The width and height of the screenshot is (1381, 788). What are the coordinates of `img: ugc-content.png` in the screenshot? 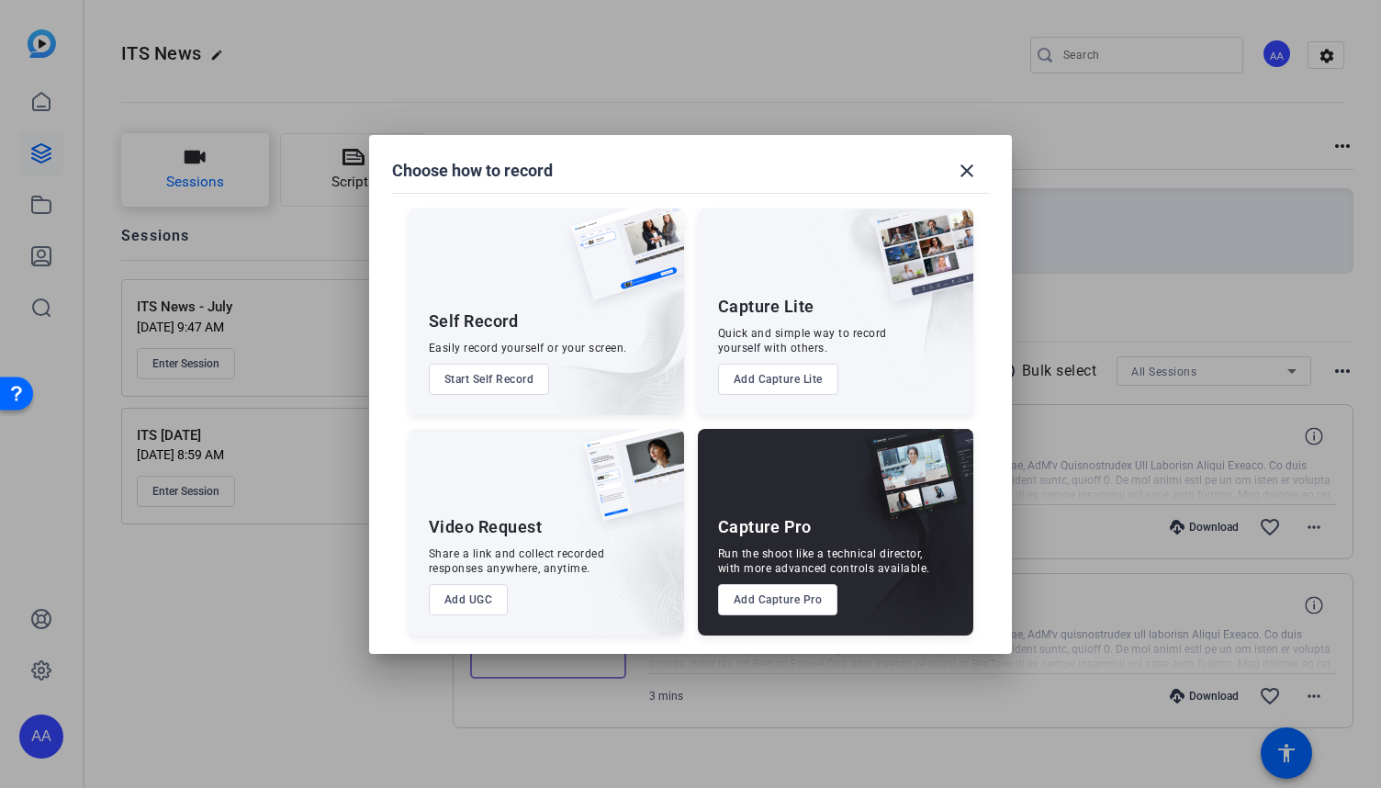 It's located at (627, 484).